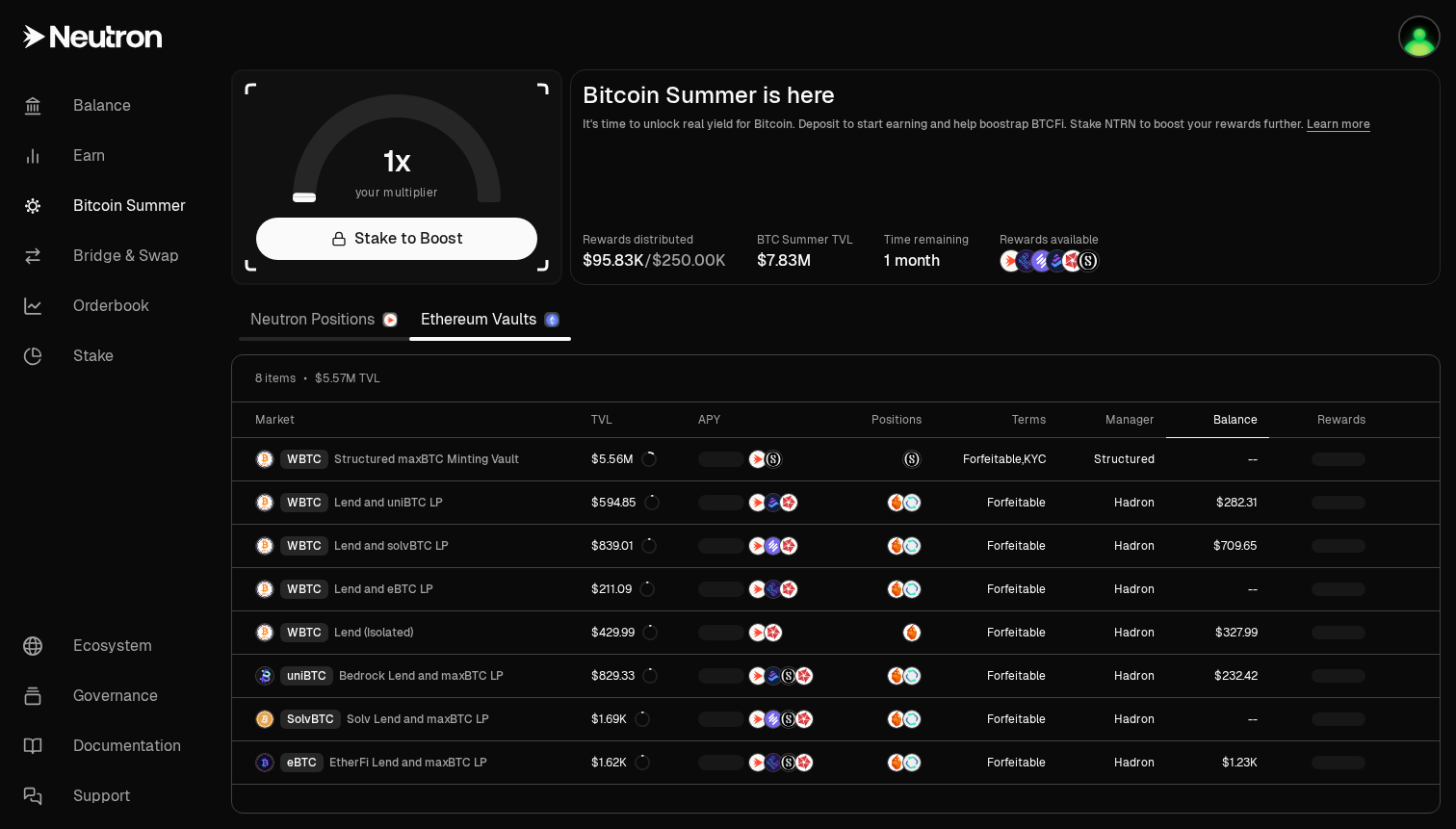 The height and width of the screenshot is (829, 1456). What do you see at coordinates (767, 546) in the screenshot?
I see `button: NTRNSolv PointsMars Fragments` at bounding box center [767, 546].